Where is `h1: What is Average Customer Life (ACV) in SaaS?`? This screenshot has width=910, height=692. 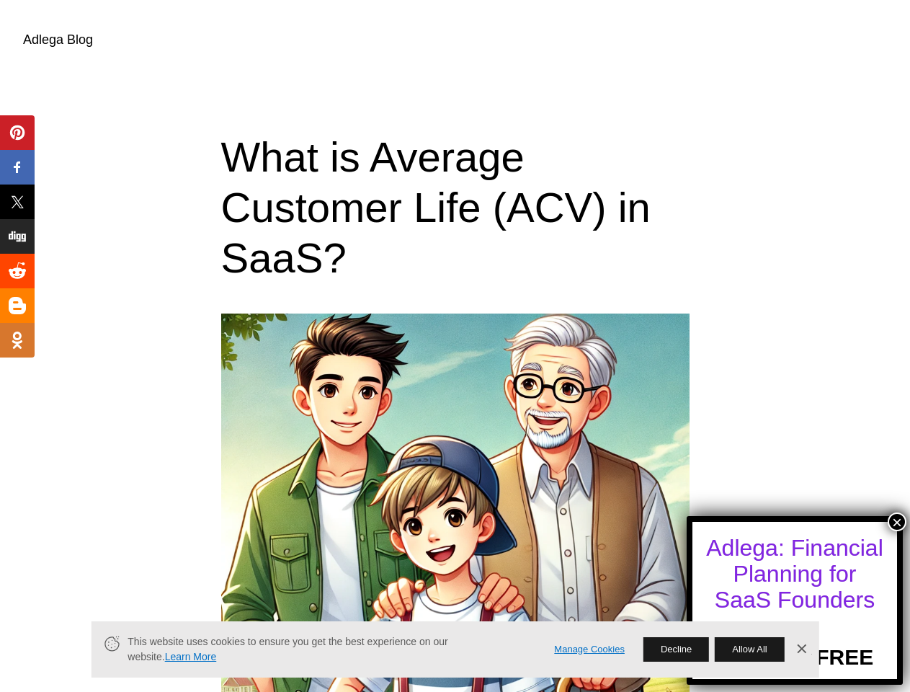 h1: What is Average Customer Life (ACV) in SaaS? is located at coordinates (455, 207).